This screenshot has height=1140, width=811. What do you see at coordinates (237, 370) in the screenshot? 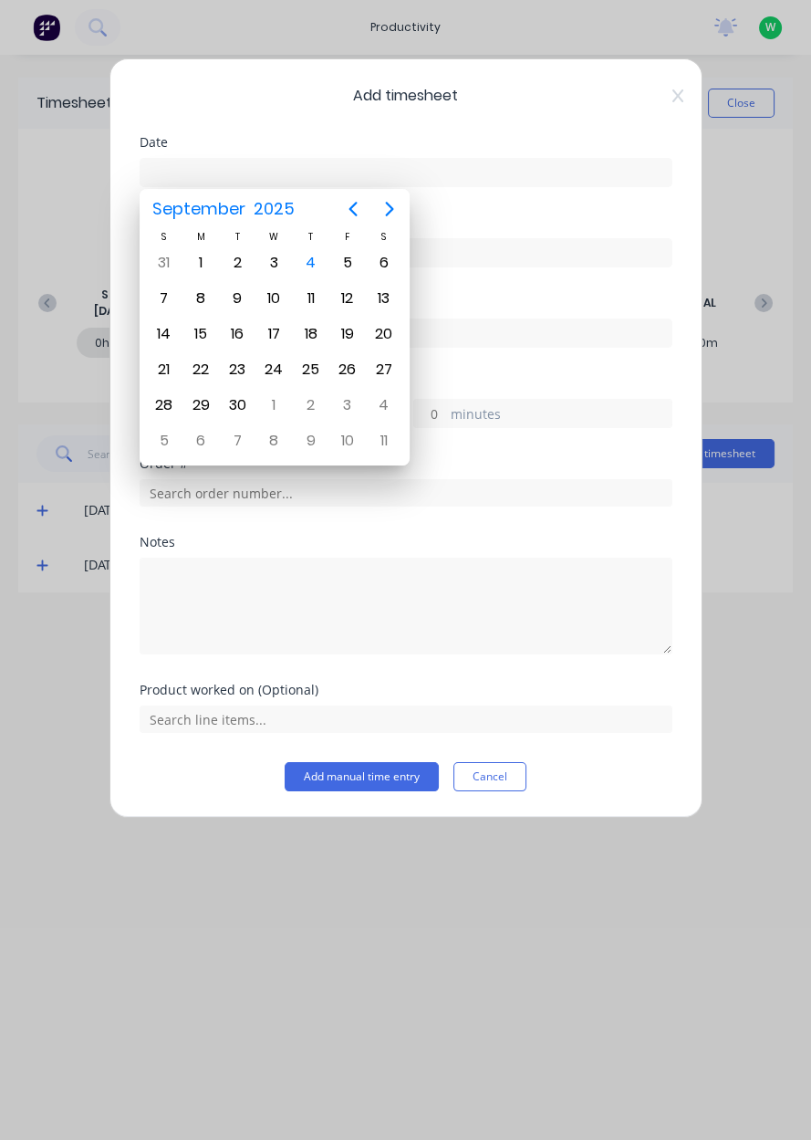
I see `div: Tuesday, September 23, 2025` at bounding box center [237, 370].